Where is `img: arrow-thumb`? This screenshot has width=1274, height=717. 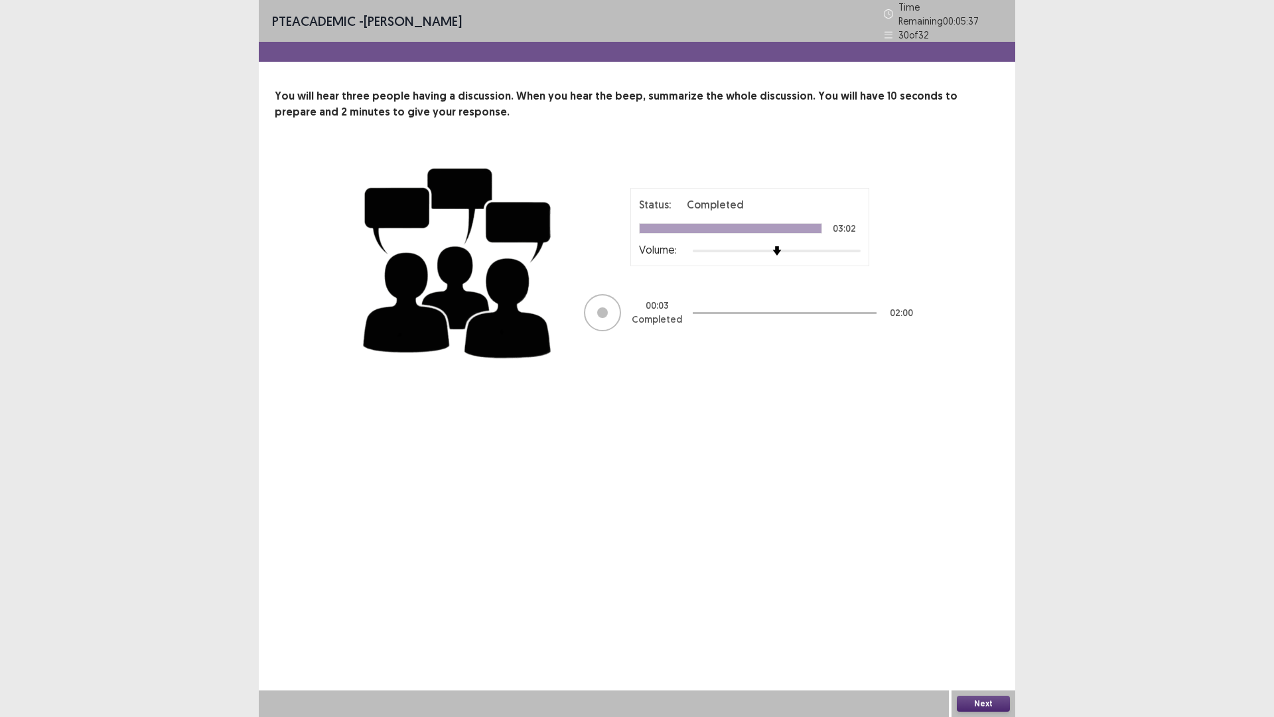
img: arrow-thumb is located at coordinates (777, 251).